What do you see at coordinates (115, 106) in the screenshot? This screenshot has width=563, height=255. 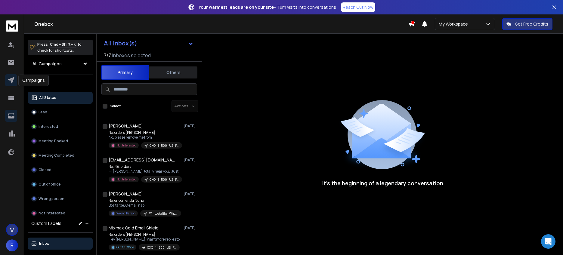 I see `label: Select` at bounding box center [115, 106].